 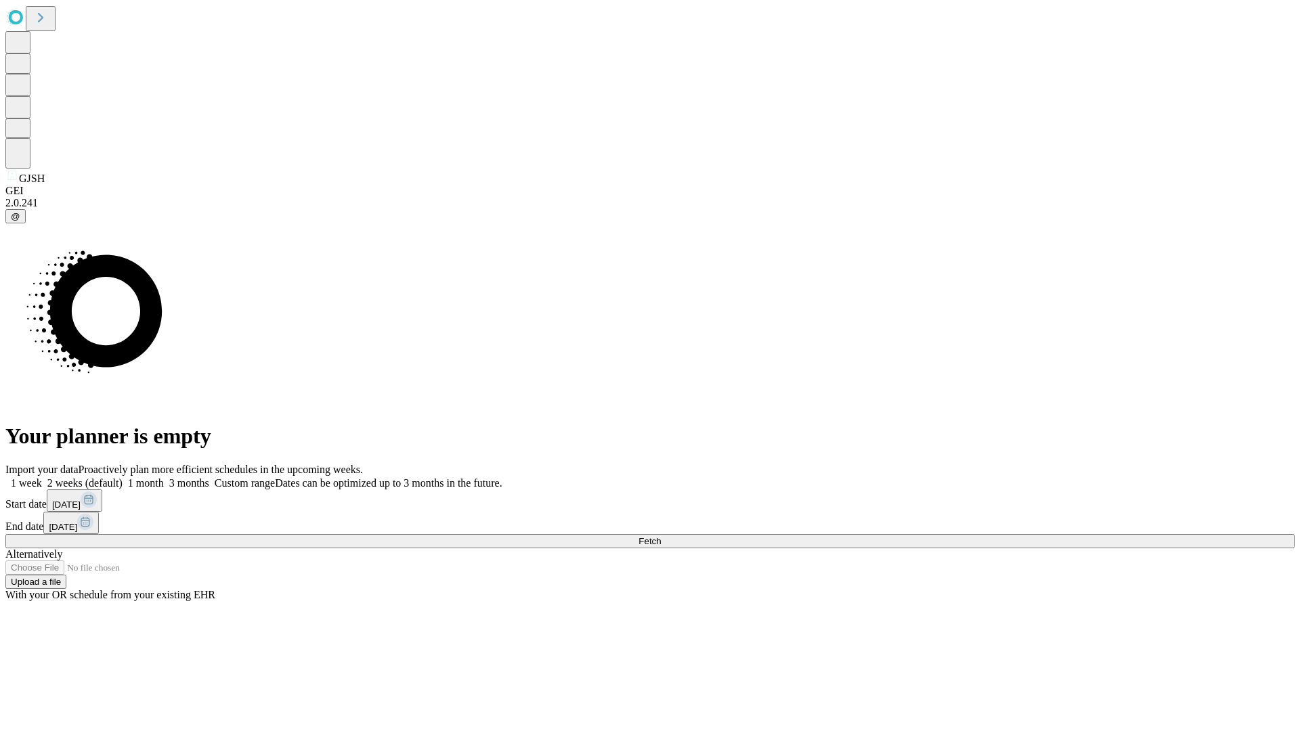 What do you see at coordinates (36, 581) in the screenshot?
I see `button: Upload a file` at bounding box center [36, 581].